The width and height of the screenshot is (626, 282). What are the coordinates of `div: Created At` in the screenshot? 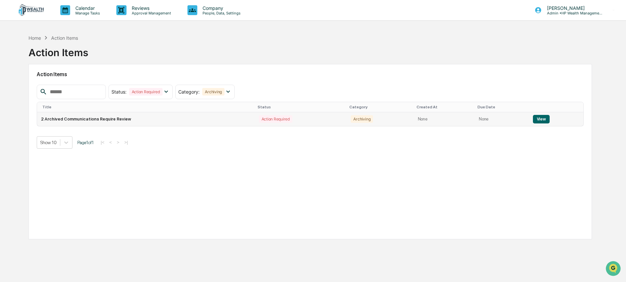 It's located at (444, 107).